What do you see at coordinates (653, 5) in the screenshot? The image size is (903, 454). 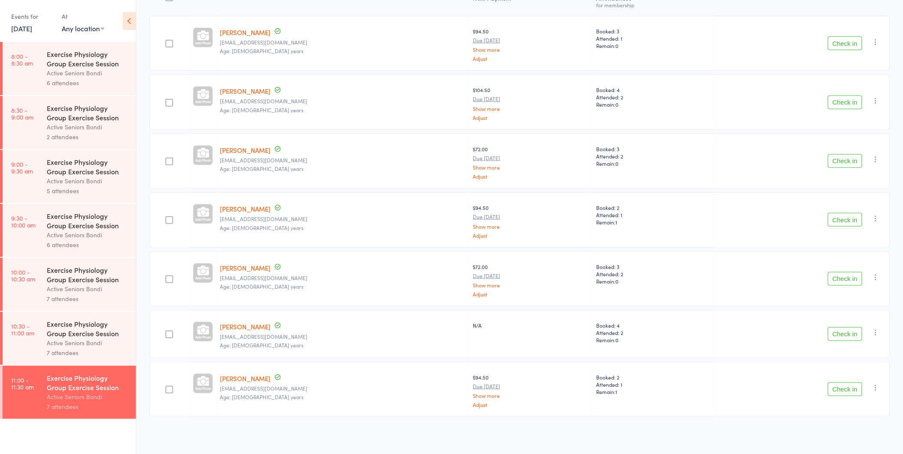 I see `div: for membership` at bounding box center [653, 5].